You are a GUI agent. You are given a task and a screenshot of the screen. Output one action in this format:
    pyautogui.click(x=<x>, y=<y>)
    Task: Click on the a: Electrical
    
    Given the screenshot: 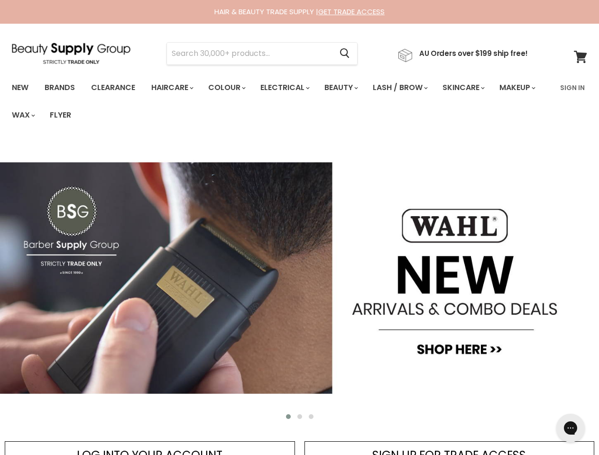 What is the action you would take?
    pyautogui.click(x=284, y=88)
    